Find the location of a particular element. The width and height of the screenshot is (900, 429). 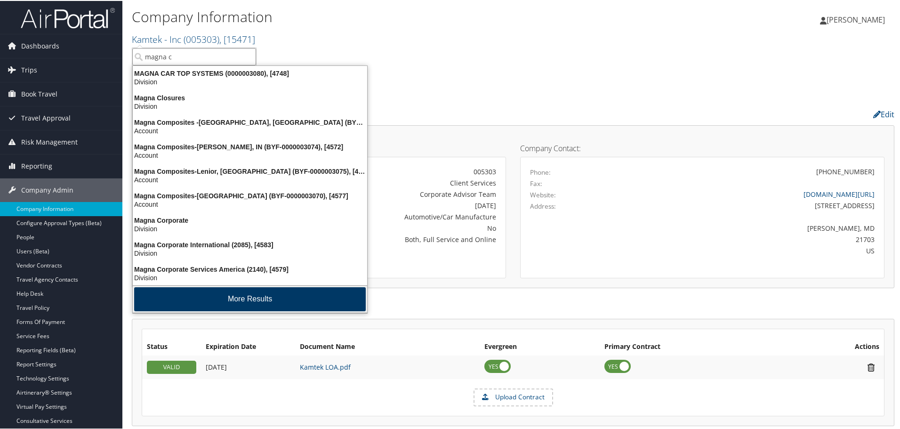

a: Kamtek - Inc is located at coordinates (194, 38).